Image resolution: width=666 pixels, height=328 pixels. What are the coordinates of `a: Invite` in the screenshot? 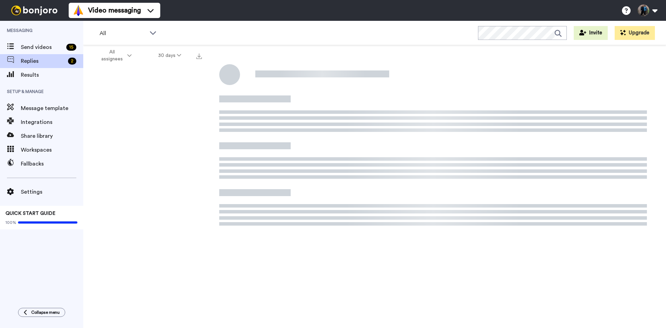 It's located at (591, 33).